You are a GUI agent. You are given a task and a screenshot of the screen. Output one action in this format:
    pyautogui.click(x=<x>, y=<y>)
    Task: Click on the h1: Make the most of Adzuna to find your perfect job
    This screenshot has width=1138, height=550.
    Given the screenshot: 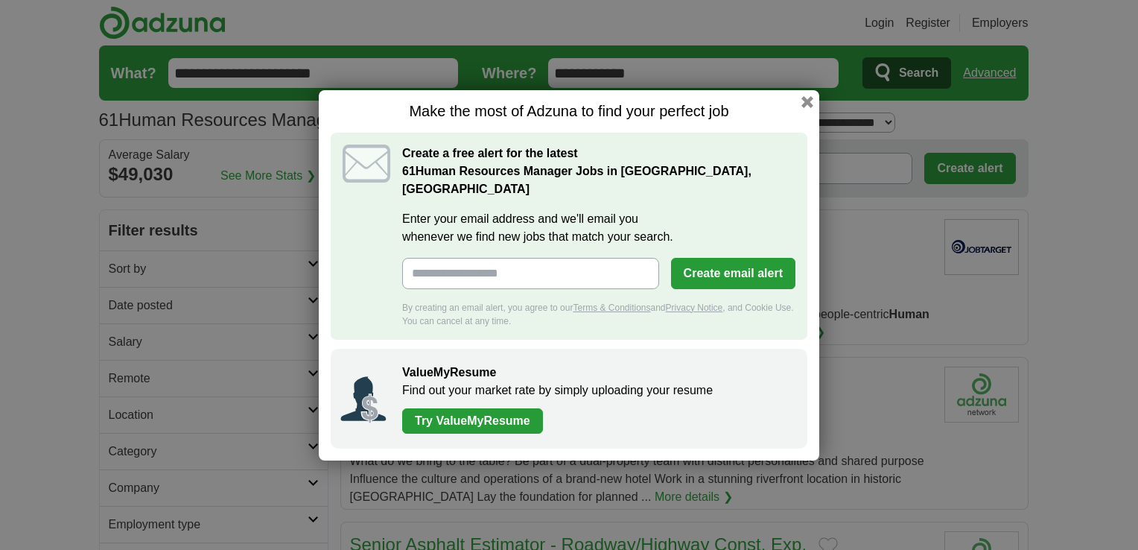 What is the action you would take?
    pyautogui.click(x=569, y=111)
    